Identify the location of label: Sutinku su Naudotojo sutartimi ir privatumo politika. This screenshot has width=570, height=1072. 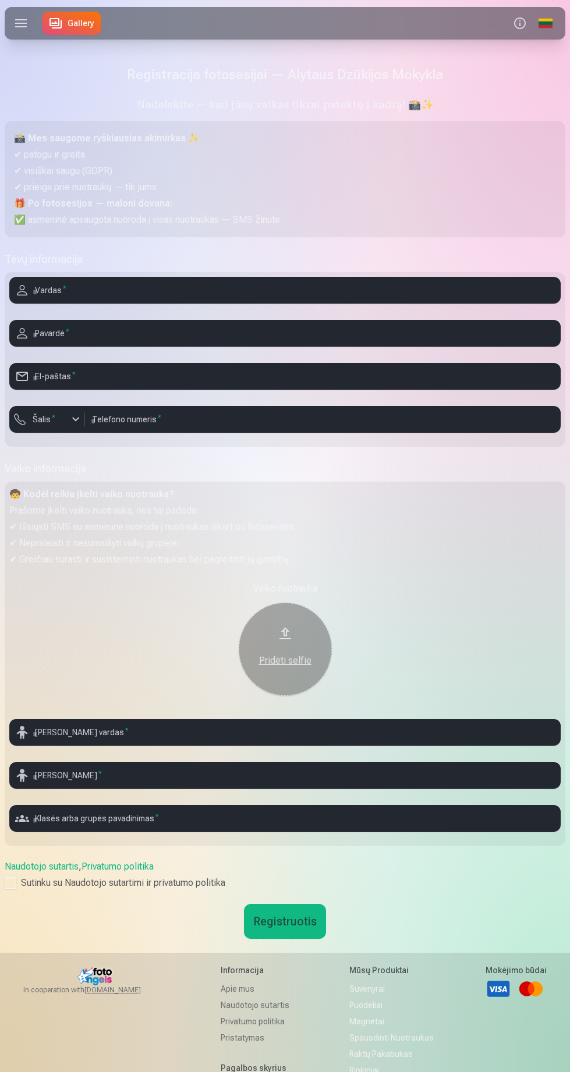
(284, 883).